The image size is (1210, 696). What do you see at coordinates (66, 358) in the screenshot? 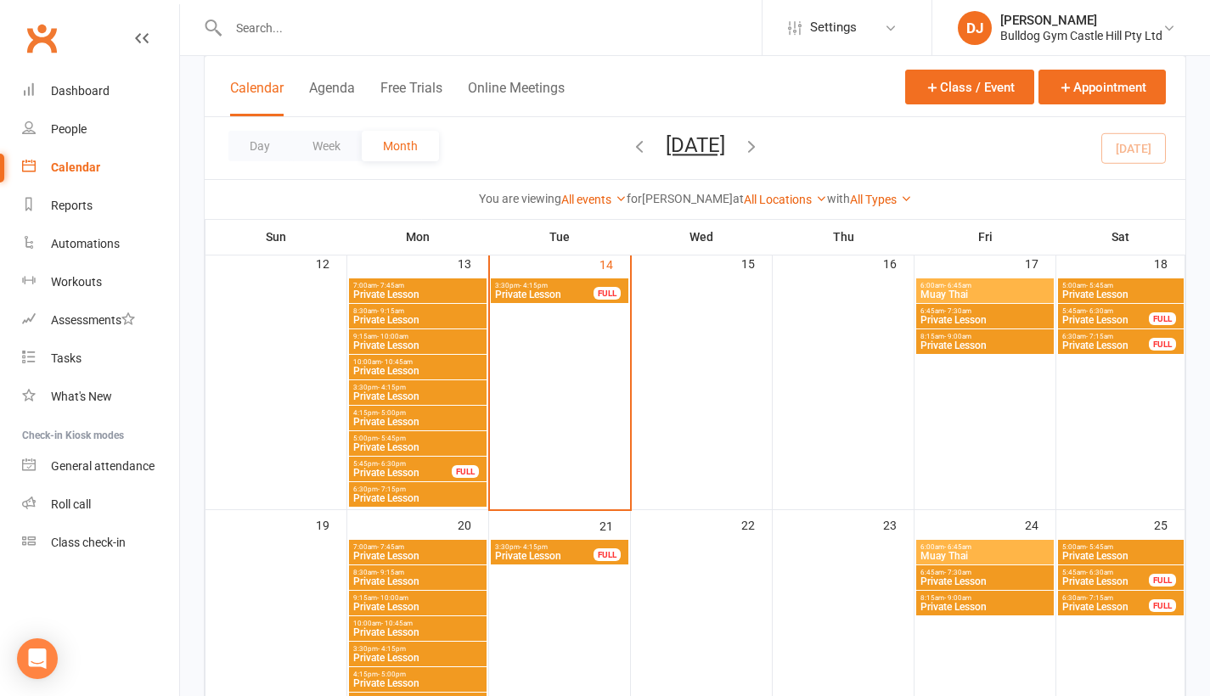
I see `div: Tasks` at bounding box center [66, 358].